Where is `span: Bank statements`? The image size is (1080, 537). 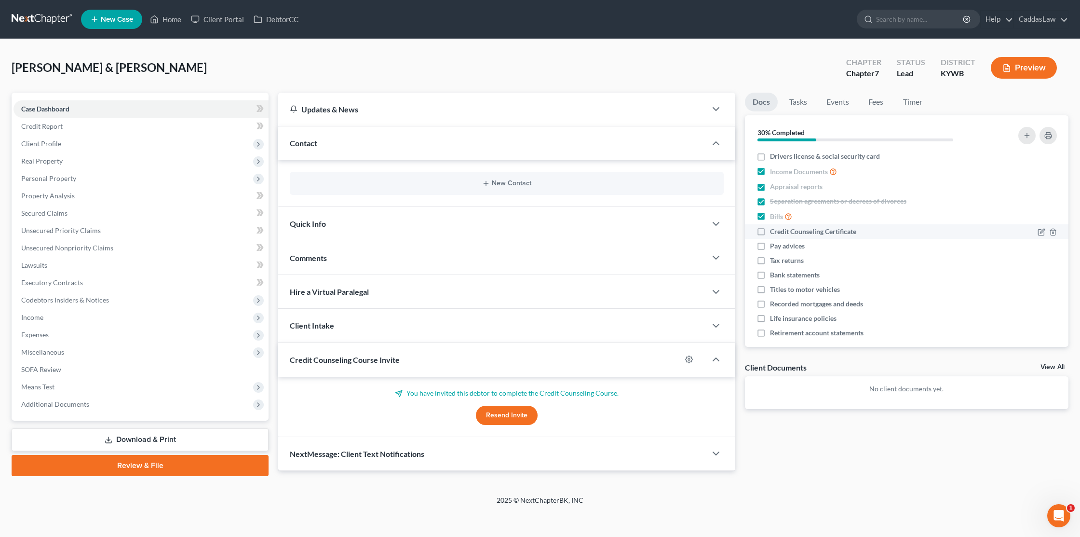 span: Bank statements is located at coordinates (795, 275).